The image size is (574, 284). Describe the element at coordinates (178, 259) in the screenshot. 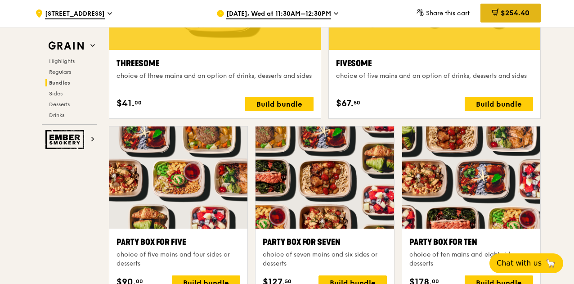

I see `div: choice of five mains and four sides or desserts` at that location.